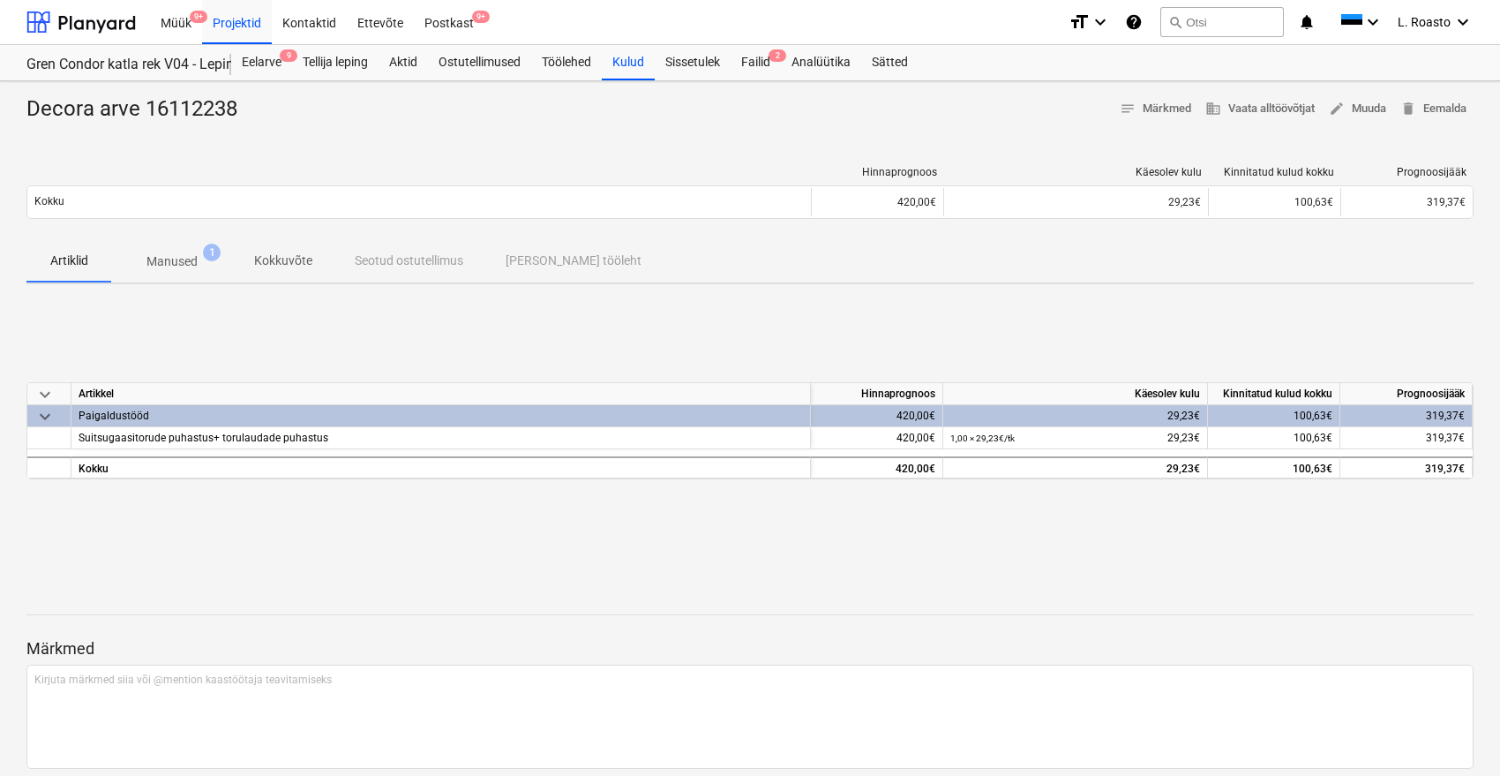 The height and width of the screenshot is (776, 1500). Describe the element at coordinates (566, 63) in the screenshot. I see `a: Töölehed` at that location.